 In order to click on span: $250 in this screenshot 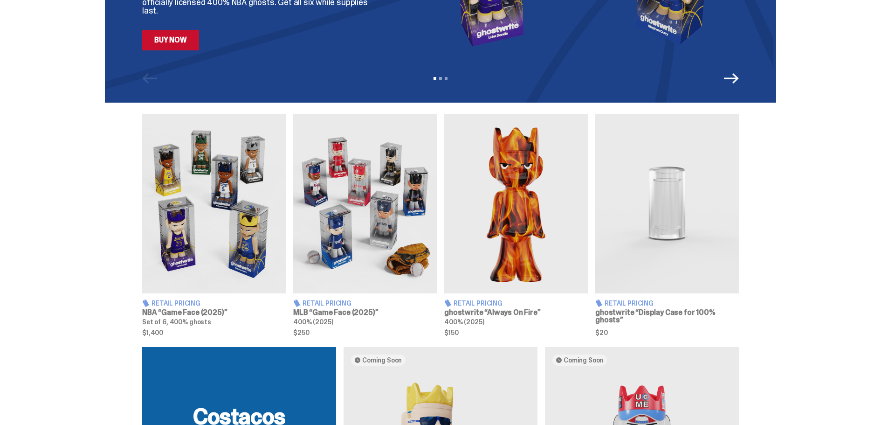, I will do `click(365, 333)`.